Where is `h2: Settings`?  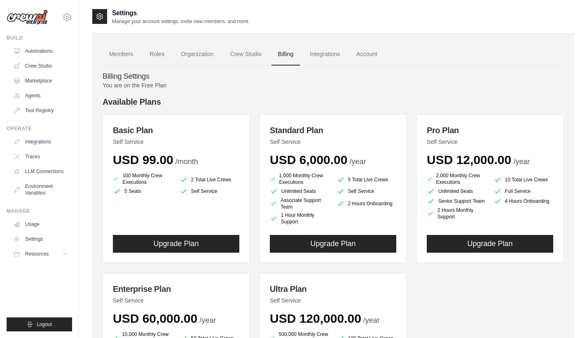
h2: Settings is located at coordinates (181, 13).